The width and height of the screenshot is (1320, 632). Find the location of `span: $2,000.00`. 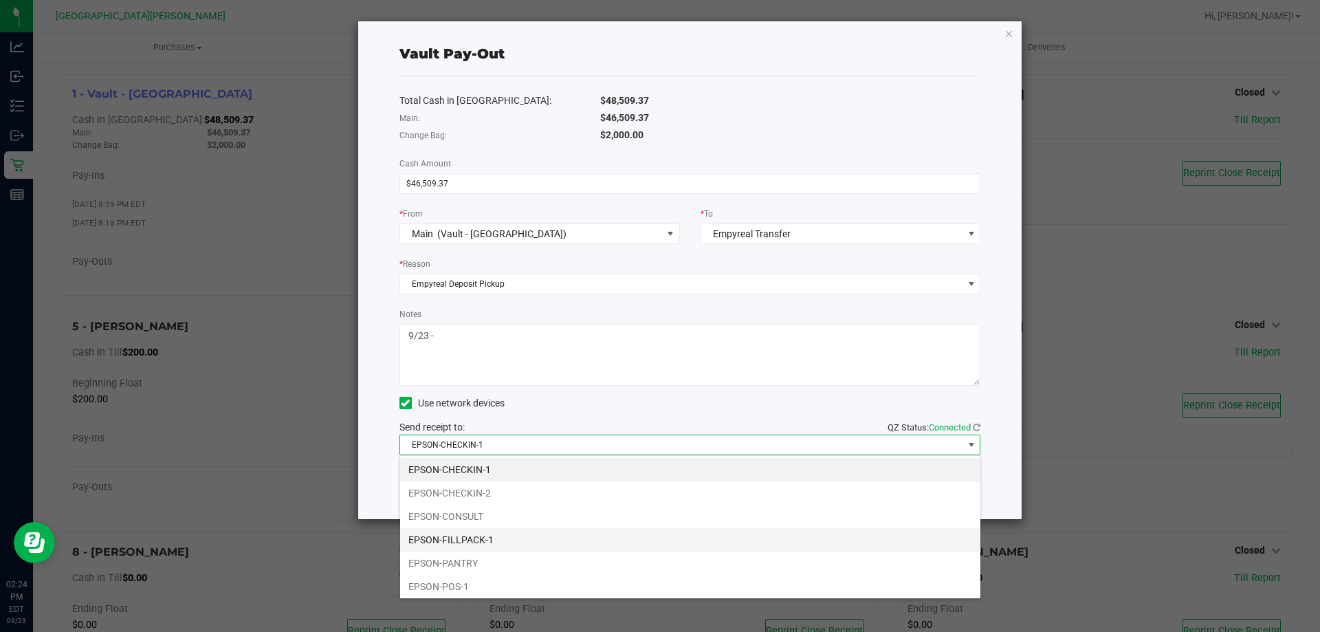

span: $2,000.00 is located at coordinates (621, 135).